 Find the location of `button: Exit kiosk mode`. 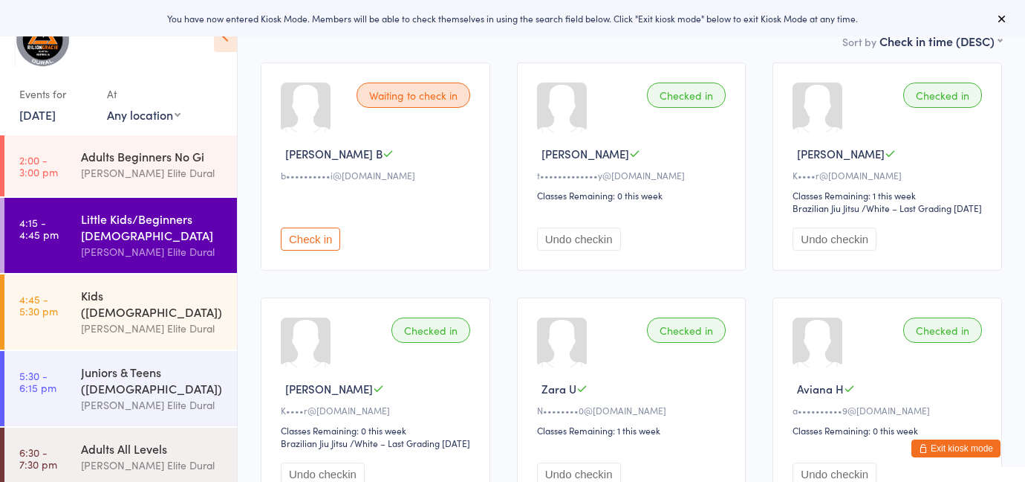

button: Exit kiosk mode is located at coordinates (956, 448).